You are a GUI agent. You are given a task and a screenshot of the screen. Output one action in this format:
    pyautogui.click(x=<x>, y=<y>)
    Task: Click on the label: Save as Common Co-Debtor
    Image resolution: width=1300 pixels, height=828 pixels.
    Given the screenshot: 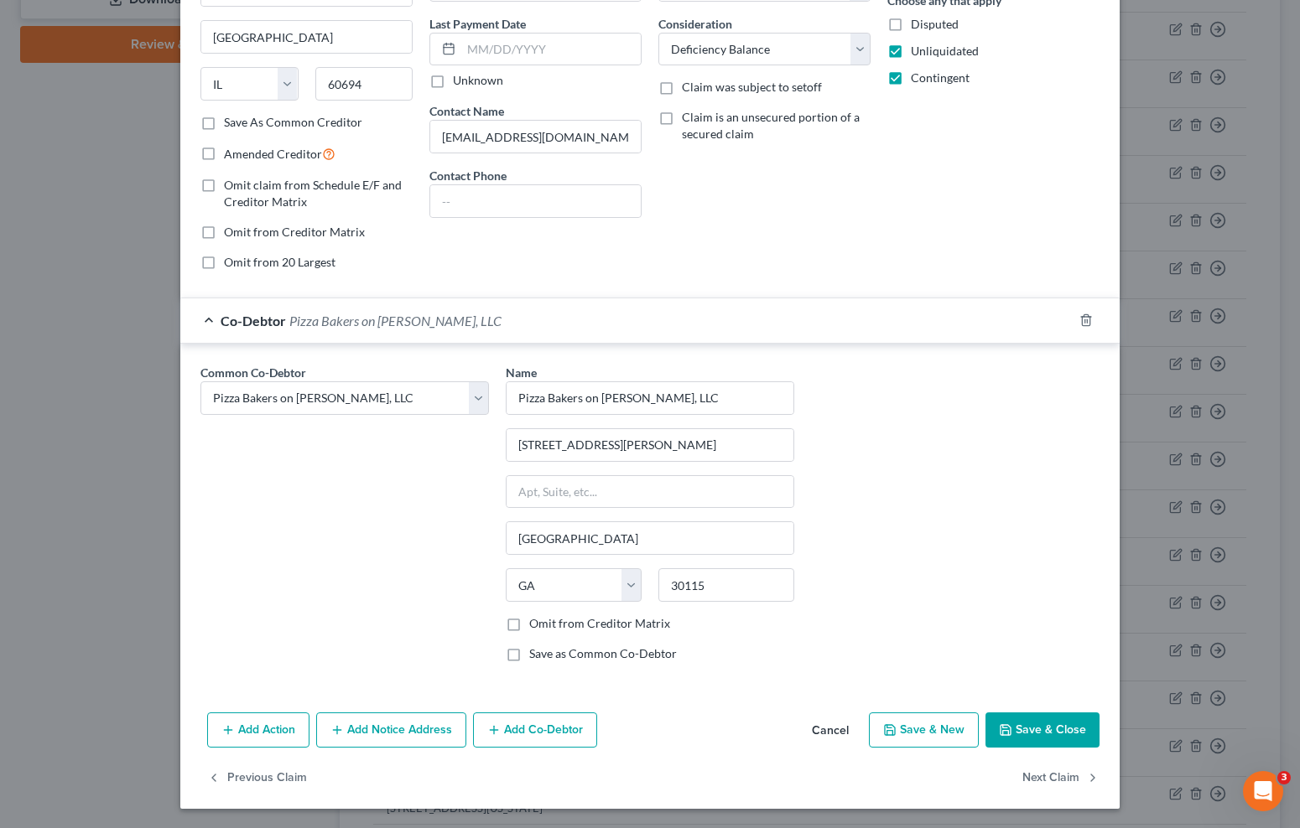 What is the action you would take?
    pyautogui.click(x=603, y=654)
    